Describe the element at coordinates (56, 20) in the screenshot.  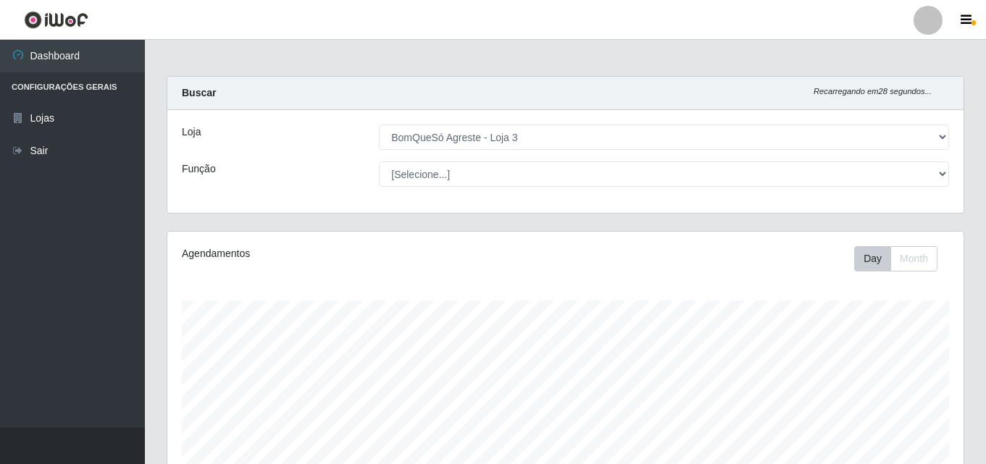
I see `img: CoreUI Logo` at that location.